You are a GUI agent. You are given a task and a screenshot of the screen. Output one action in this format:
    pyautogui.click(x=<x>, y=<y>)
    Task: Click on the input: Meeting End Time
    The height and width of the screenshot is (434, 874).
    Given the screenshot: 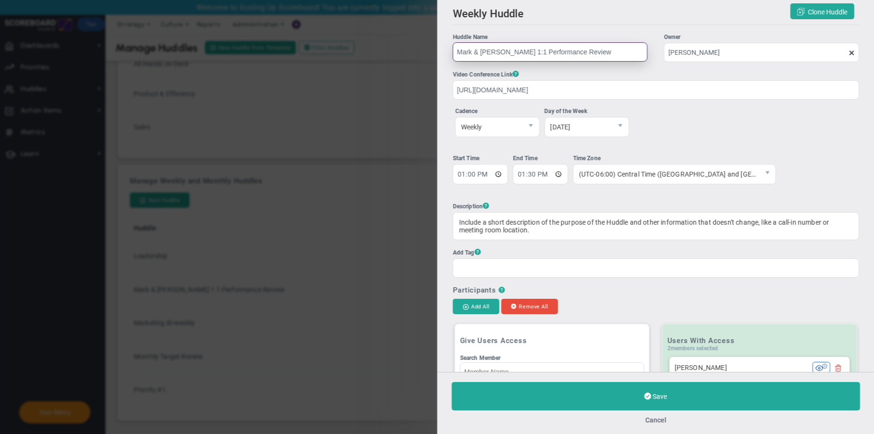 What is the action you would take?
    pyautogui.click(x=540, y=174)
    